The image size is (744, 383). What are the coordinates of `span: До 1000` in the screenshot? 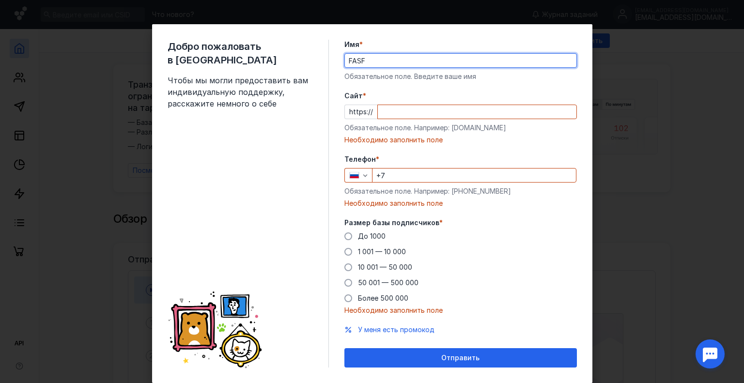 It's located at (372, 236).